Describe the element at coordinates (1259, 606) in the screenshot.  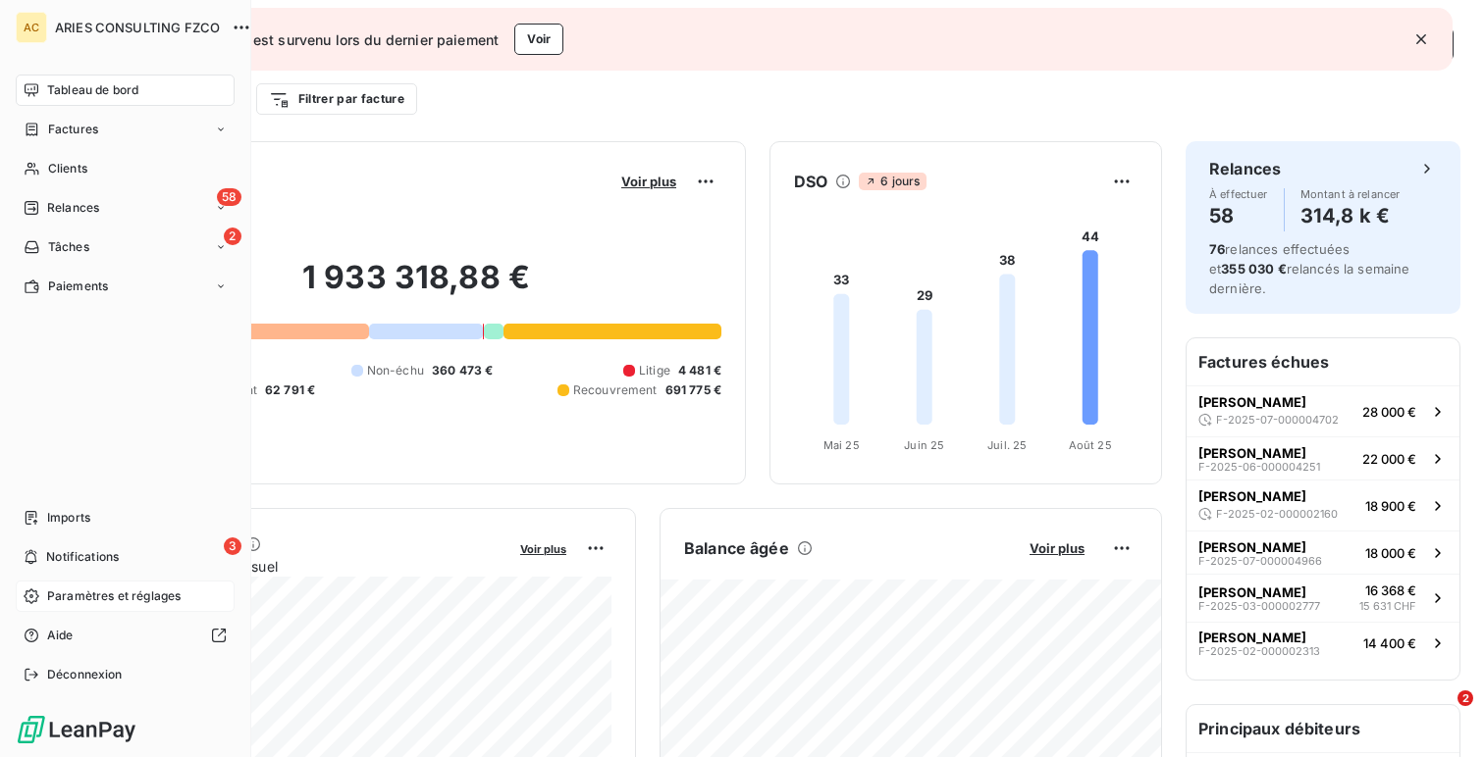
I see `span: F-2025-03-000002777` at that location.